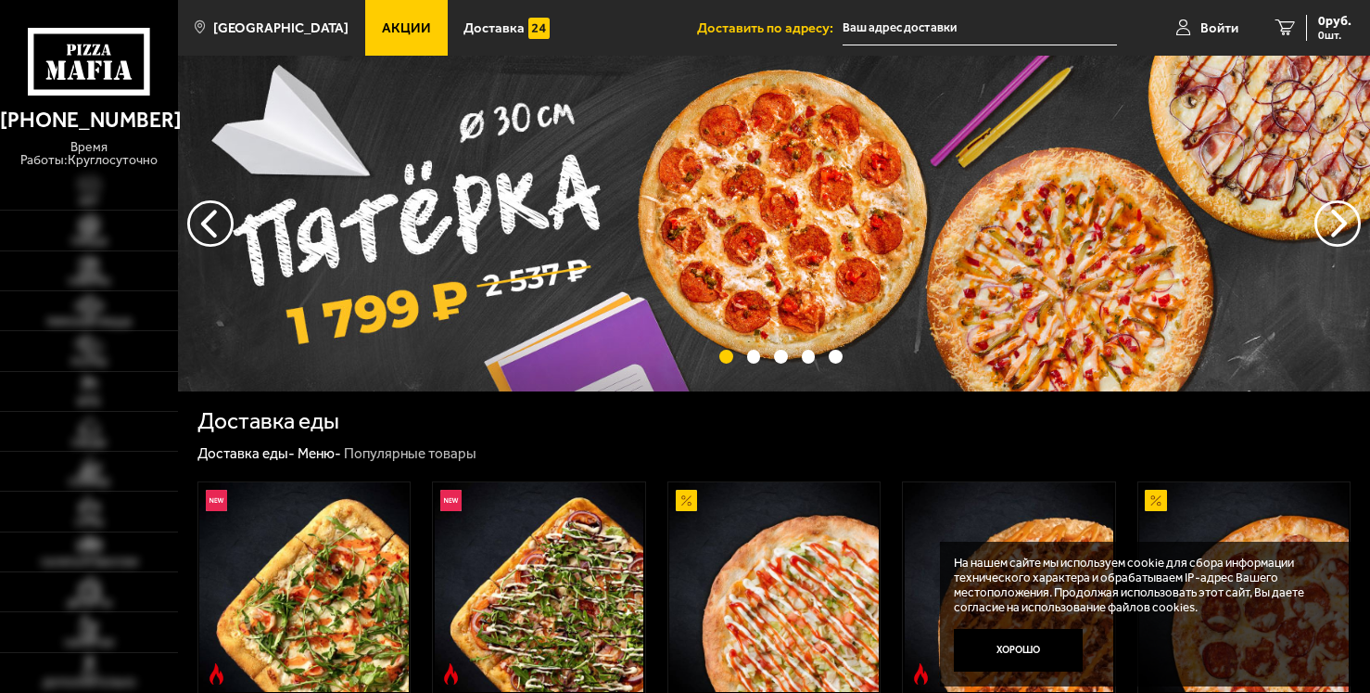 The height and width of the screenshot is (693, 1370). What do you see at coordinates (319, 453) in the screenshot?
I see `a: Меню-` at bounding box center [319, 453].